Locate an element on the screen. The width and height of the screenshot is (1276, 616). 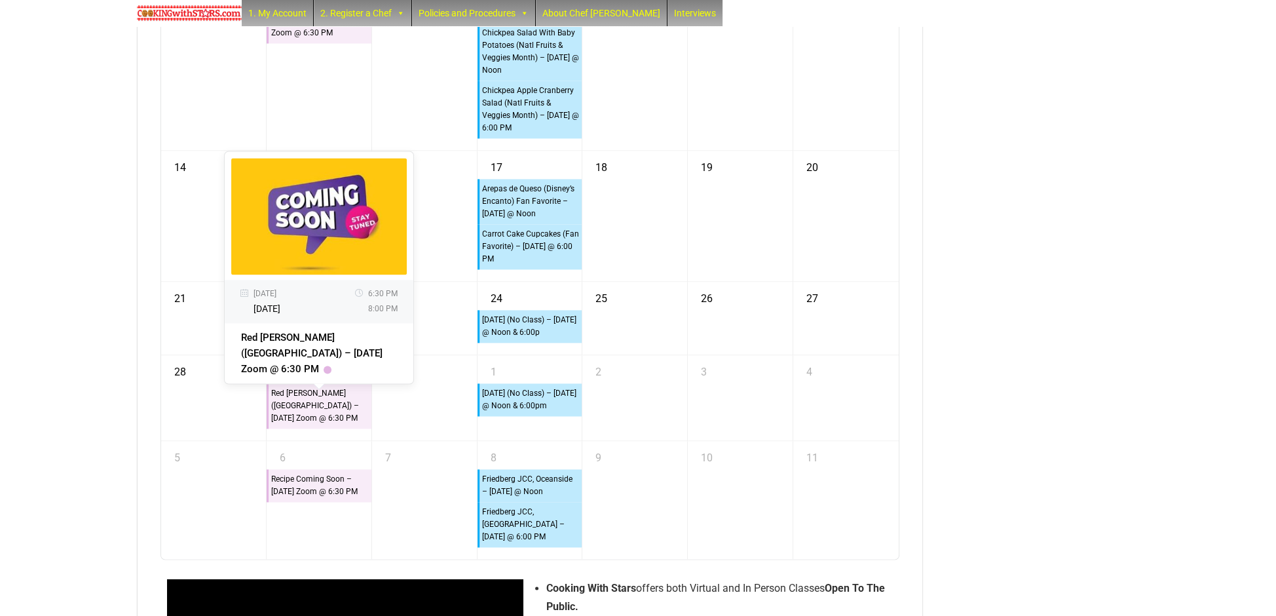
a: October 10, 2025 is located at coordinates (707, 455).